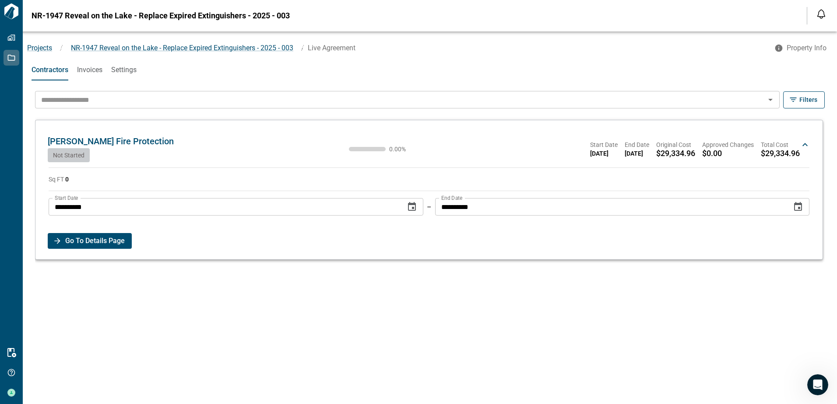 The height and width of the screenshot is (404, 837). What do you see at coordinates (801, 48) in the screenshot?
I see `button: Property Info` at bounding box center [801, 48].